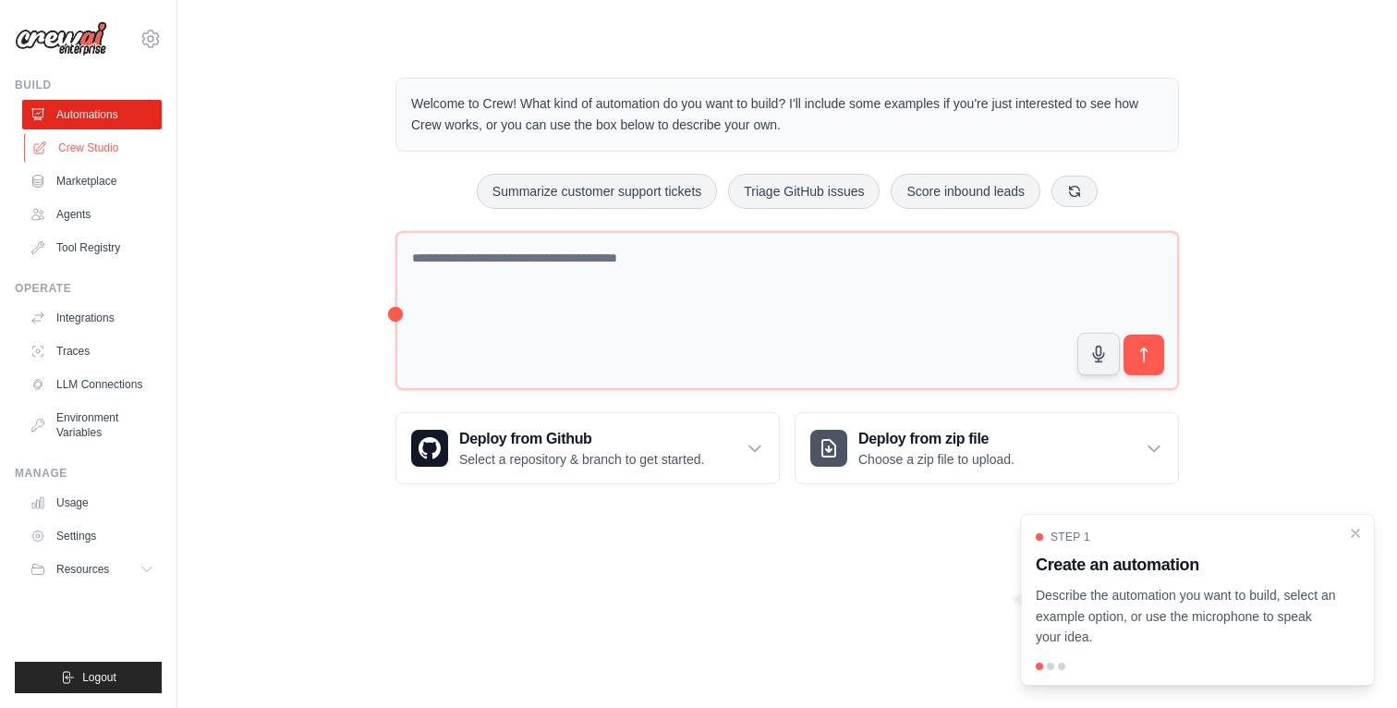  What do you see at coordinates (91, 351) in the screenshot?
I see `a: Traces` at bounding box center [91, 351].